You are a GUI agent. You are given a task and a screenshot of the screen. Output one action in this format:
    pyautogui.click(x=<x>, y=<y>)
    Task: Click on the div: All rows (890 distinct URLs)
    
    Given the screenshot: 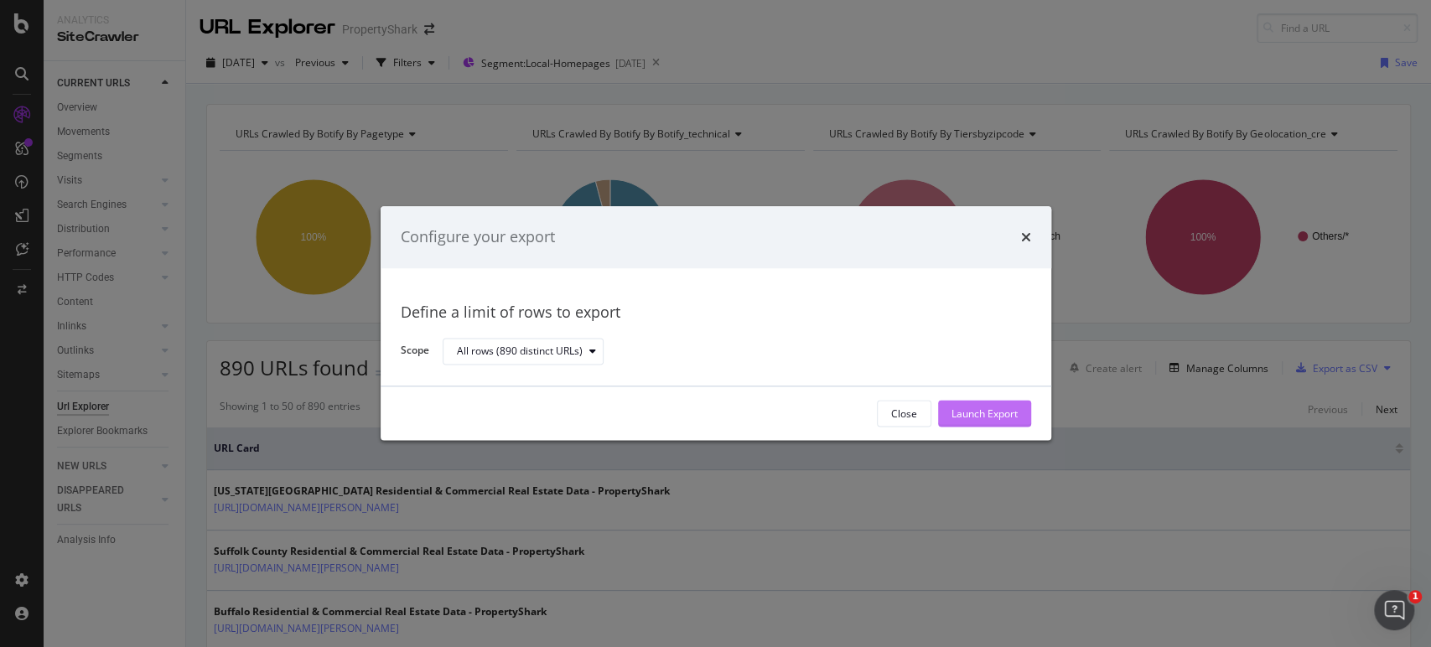 What is the action you would take?
    pyautogui.click(x=520, y=351)
    